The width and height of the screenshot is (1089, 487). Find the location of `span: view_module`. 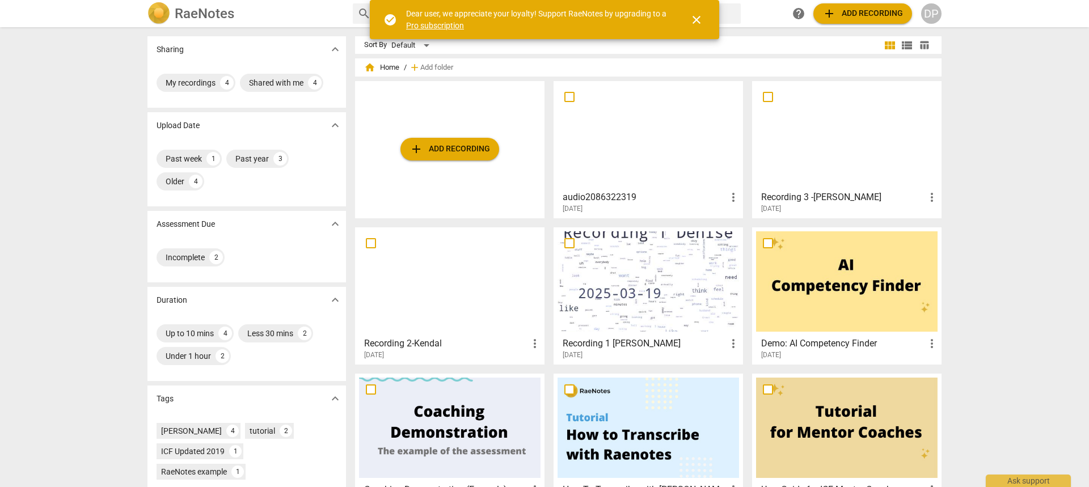

span: view_module is located at coordinates (890, 45).